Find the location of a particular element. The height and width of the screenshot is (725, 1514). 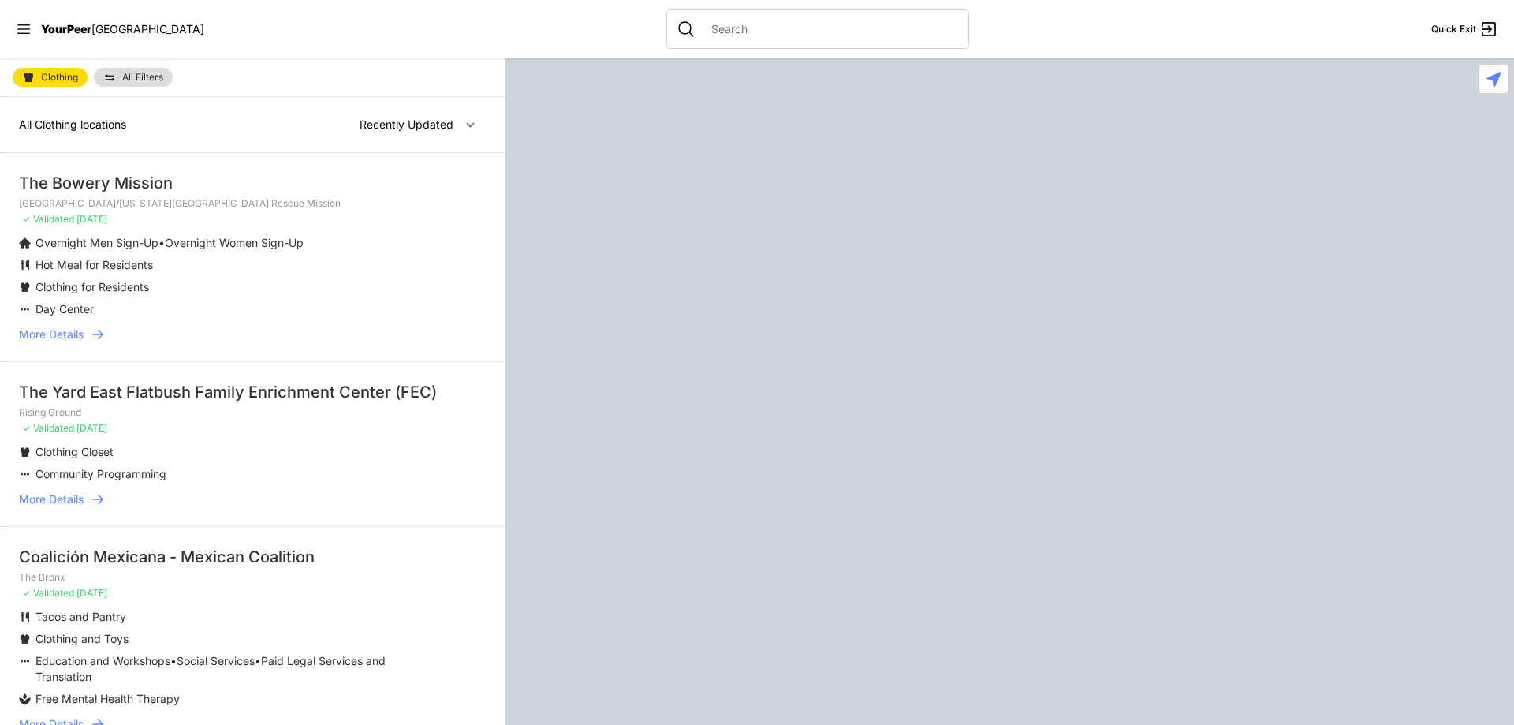

div: Coalición Mexicana - Mexican Coalition is located at coordinates (252, 557).